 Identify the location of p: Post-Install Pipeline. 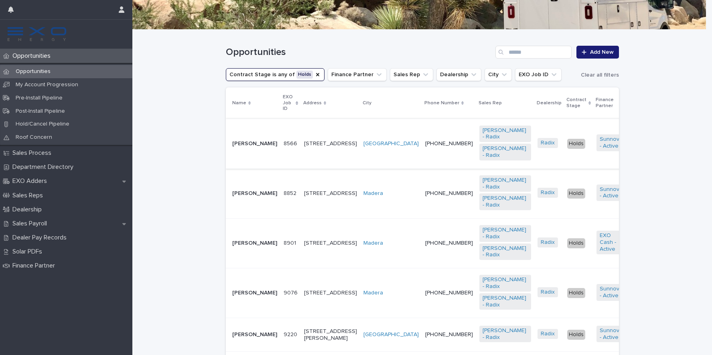
(40, 111).